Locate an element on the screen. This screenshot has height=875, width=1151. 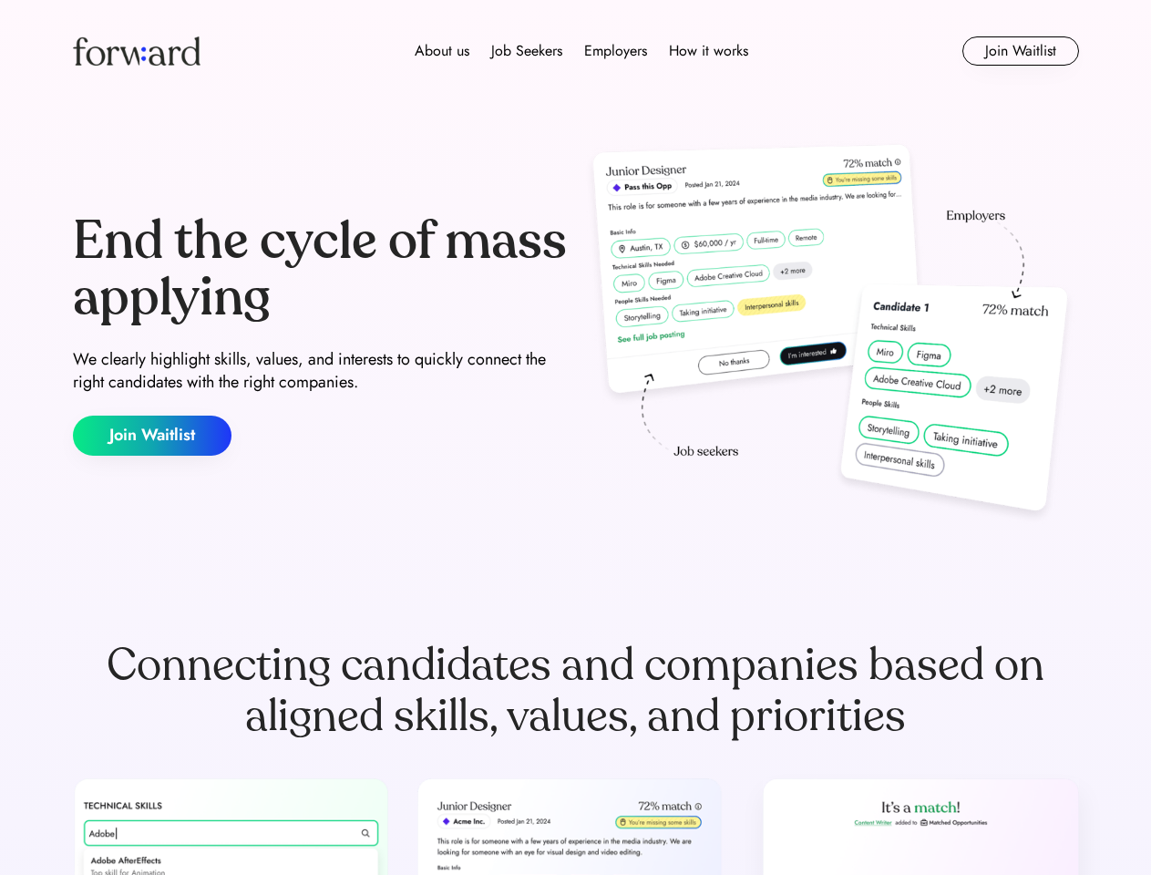
div: End the cycle of mass applying is located at coordinates (321, 269).